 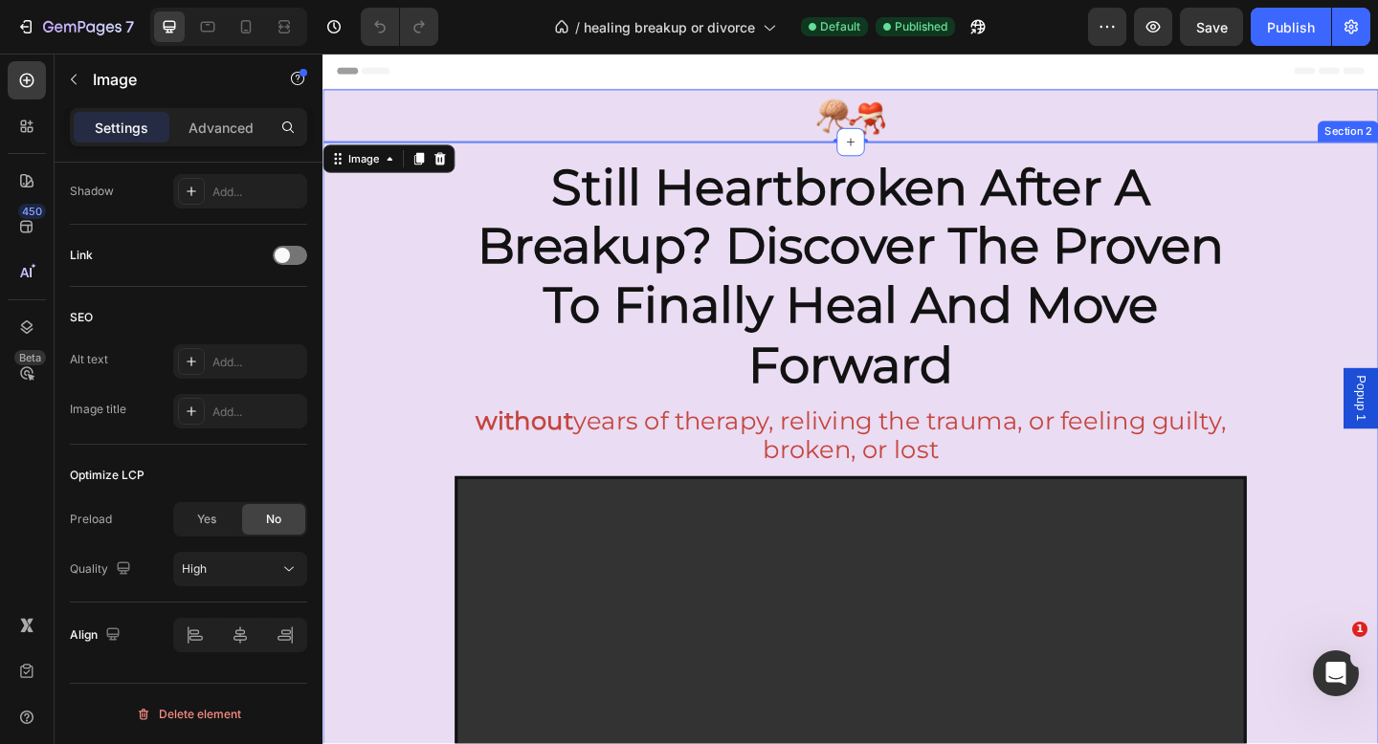 I want to click on span: Popup 1, so click(x=1129, y=375).